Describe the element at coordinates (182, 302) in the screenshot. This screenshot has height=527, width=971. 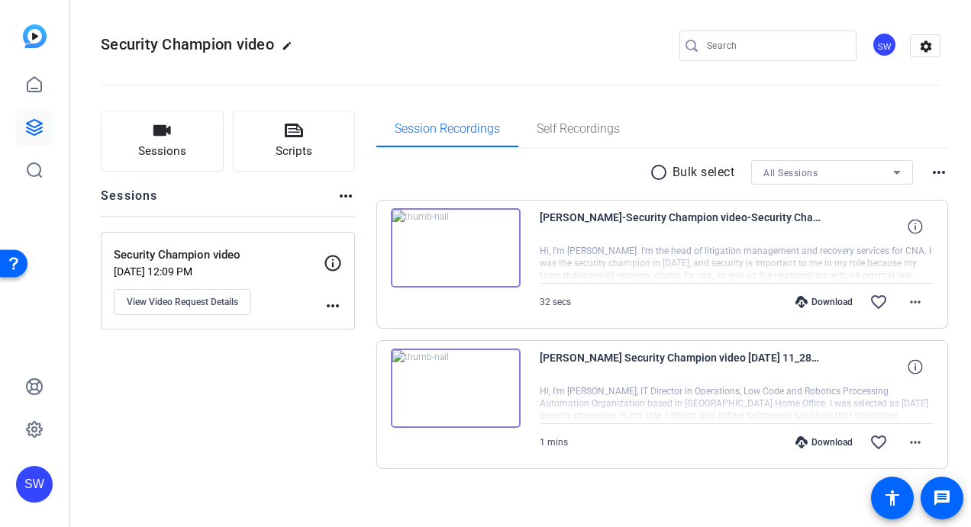
I see `span: View Video Request Details` at that location.